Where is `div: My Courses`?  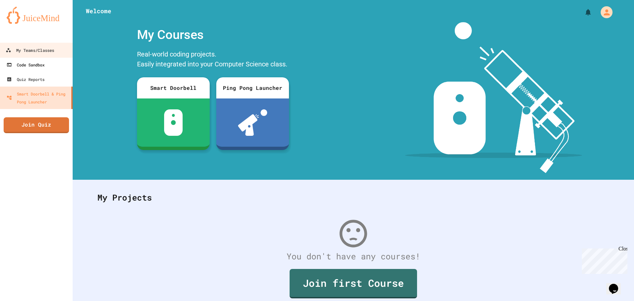
div: My Courses is located at coordinates (213, 35).